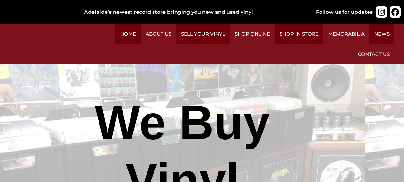 This screenshot has width=404, height=182. I want to click on a: Contact Us, so click(374, 54).